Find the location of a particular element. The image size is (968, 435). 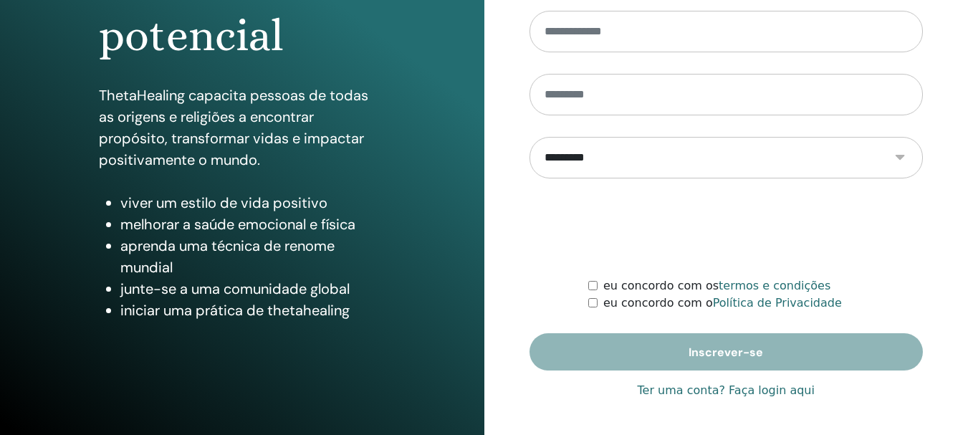

font: Ter uma conta? Faça login aqui is located at coordinates (726, 390).